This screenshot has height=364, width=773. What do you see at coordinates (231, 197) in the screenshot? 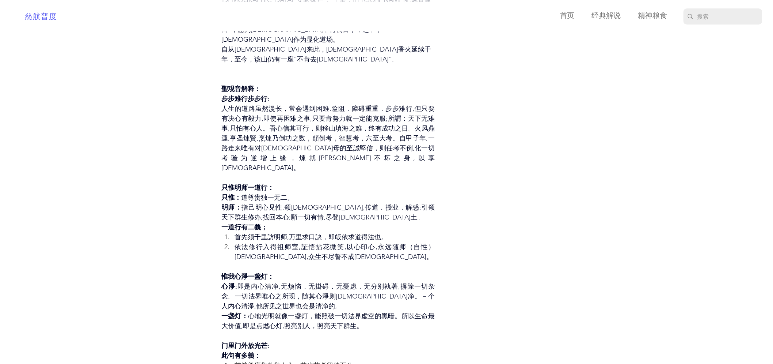
I see `span: 只惟：` at bounding box center [231, 197].